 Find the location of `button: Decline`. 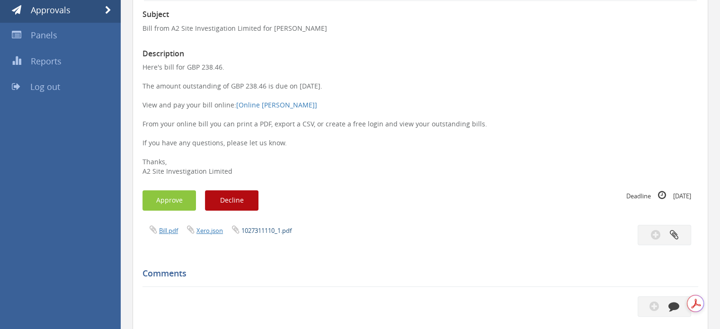

button: Decline is located at coordinates (231, 200).